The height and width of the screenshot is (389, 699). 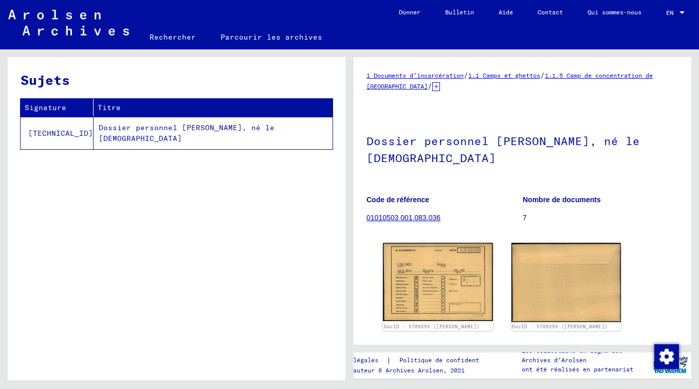 I want to click on p: Les collections en ligne des Archives d’Arolsen, so click(x=585, y=355).